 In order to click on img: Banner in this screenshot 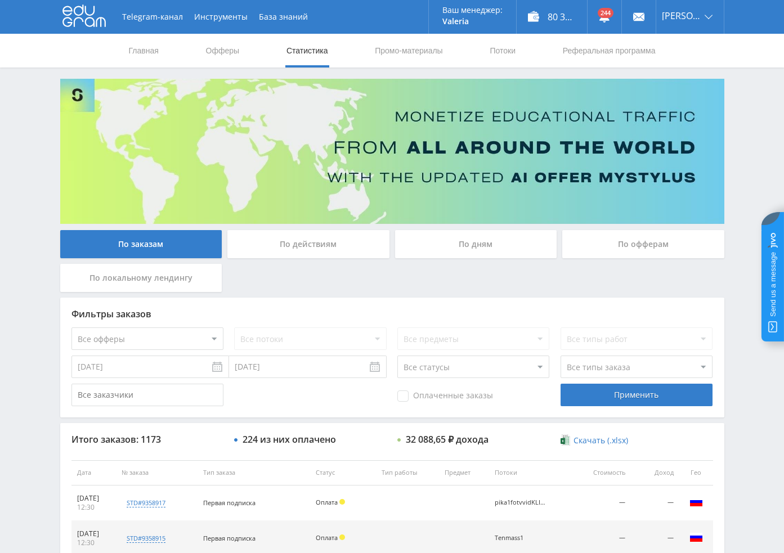, I will do `click(392, 151)`.